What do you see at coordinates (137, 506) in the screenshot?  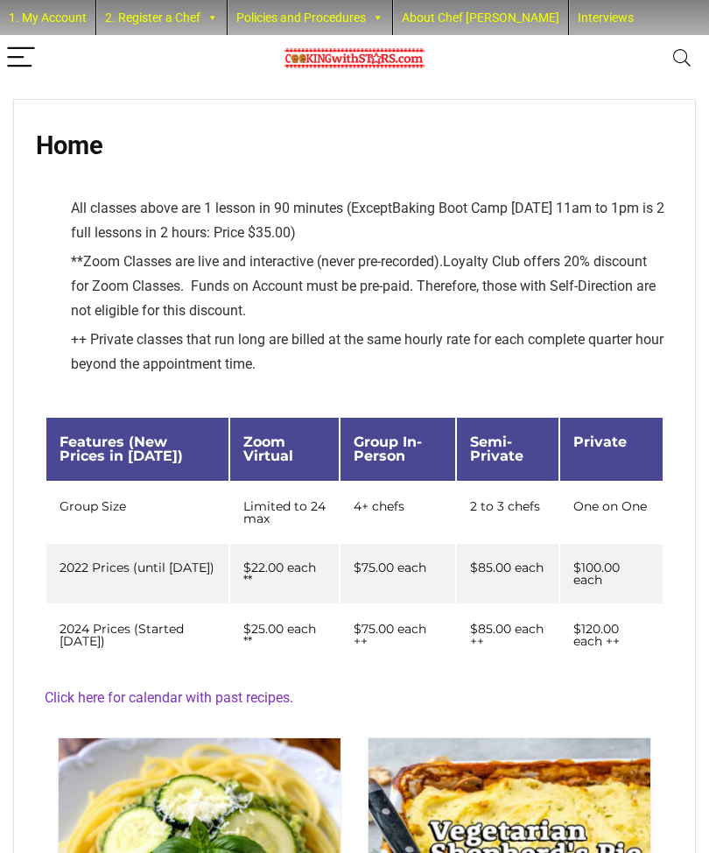 I see `div: Group Size` at bounding box center [137, 506].